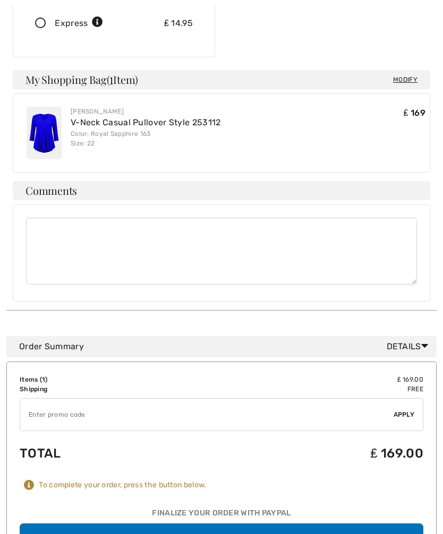 This screenshot has width=443, height=534. I want to click on div: Finalize Your Order with PayPal, so click(221, 516).